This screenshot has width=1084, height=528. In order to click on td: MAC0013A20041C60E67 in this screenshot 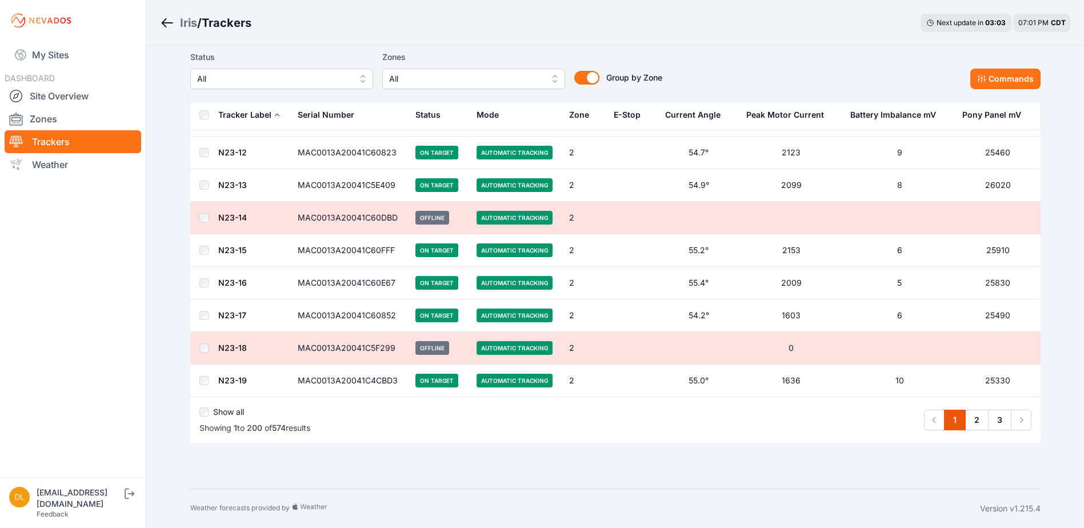, I will do `click(350, 283)`.